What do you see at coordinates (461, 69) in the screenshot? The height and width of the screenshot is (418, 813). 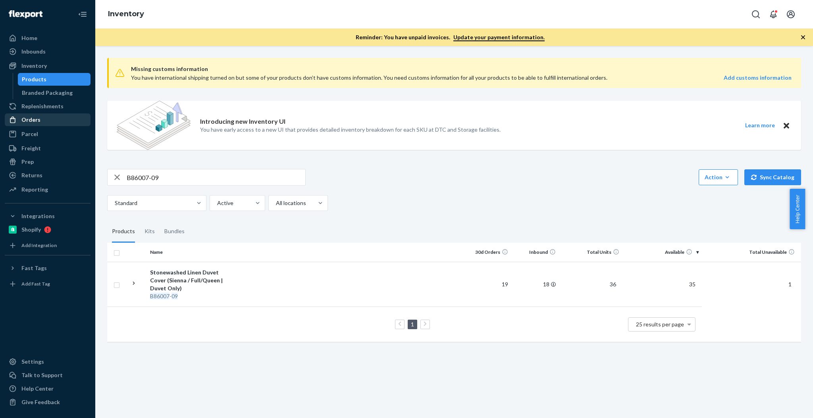 I see `span: Missing customs information` at bounding box center [461, 69].